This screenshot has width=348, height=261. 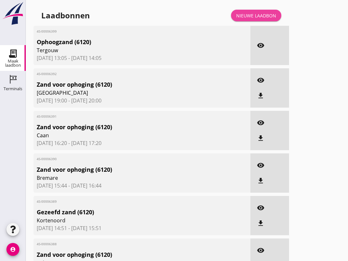 What do you see at coordinates (124, 135) in the screenshot?
I see `span: Caan` at bounding box center [124, 135].